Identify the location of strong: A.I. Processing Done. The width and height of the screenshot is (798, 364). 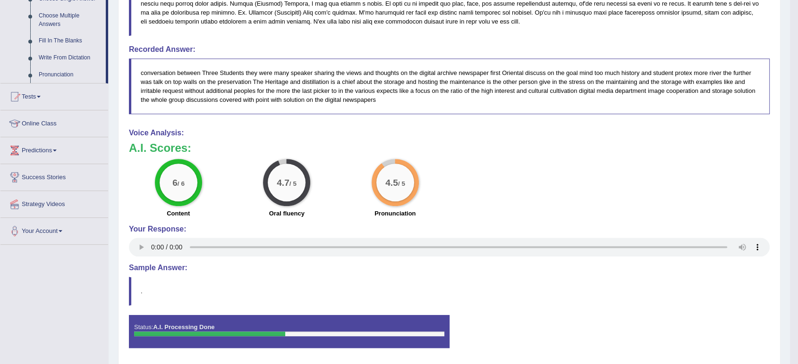
(184, 327).